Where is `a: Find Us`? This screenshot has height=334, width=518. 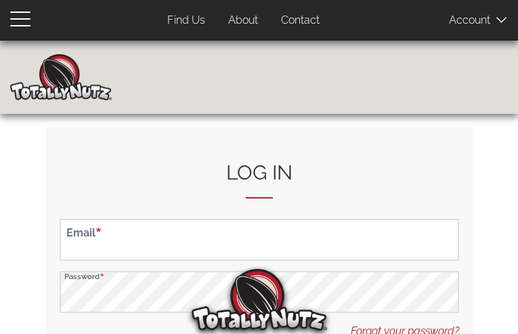 a: Find Us is located at coordinates (186, 20).